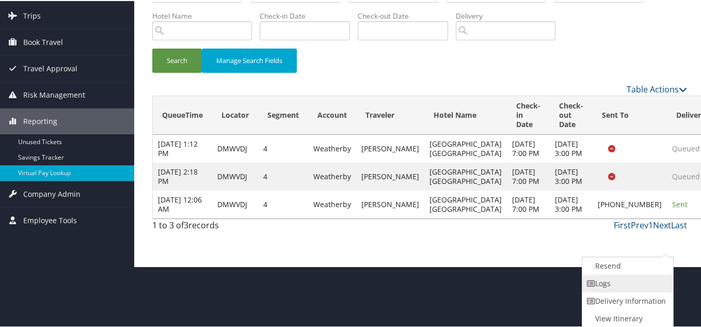 This screenshot has width=701, height=327. Describe the element at coordinates (283, 114) in the screenshot. I see `th: Segment: activate to sort column ascending` at that location.